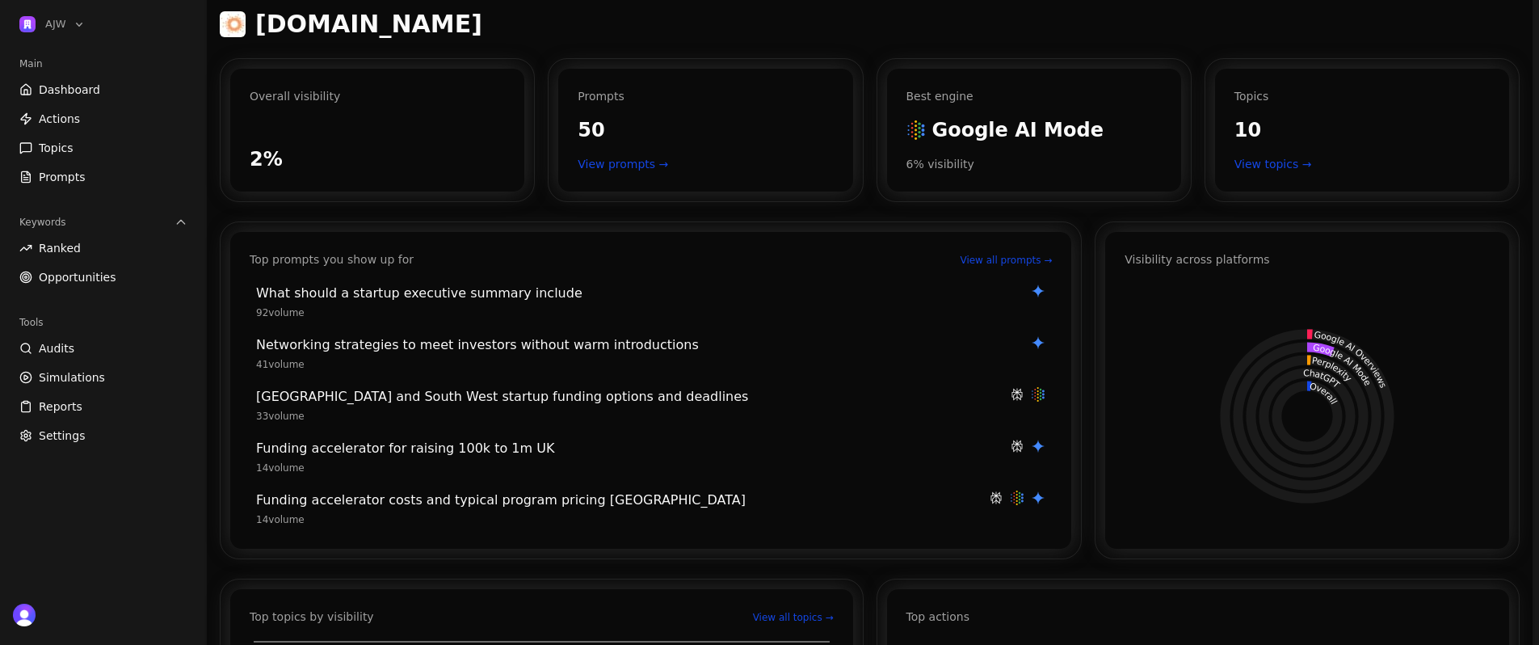 This screenshot has height=645, width=1539. Describe the element at coordinates (27, 24) in the screenshot. I see `img: AJW` at that location.